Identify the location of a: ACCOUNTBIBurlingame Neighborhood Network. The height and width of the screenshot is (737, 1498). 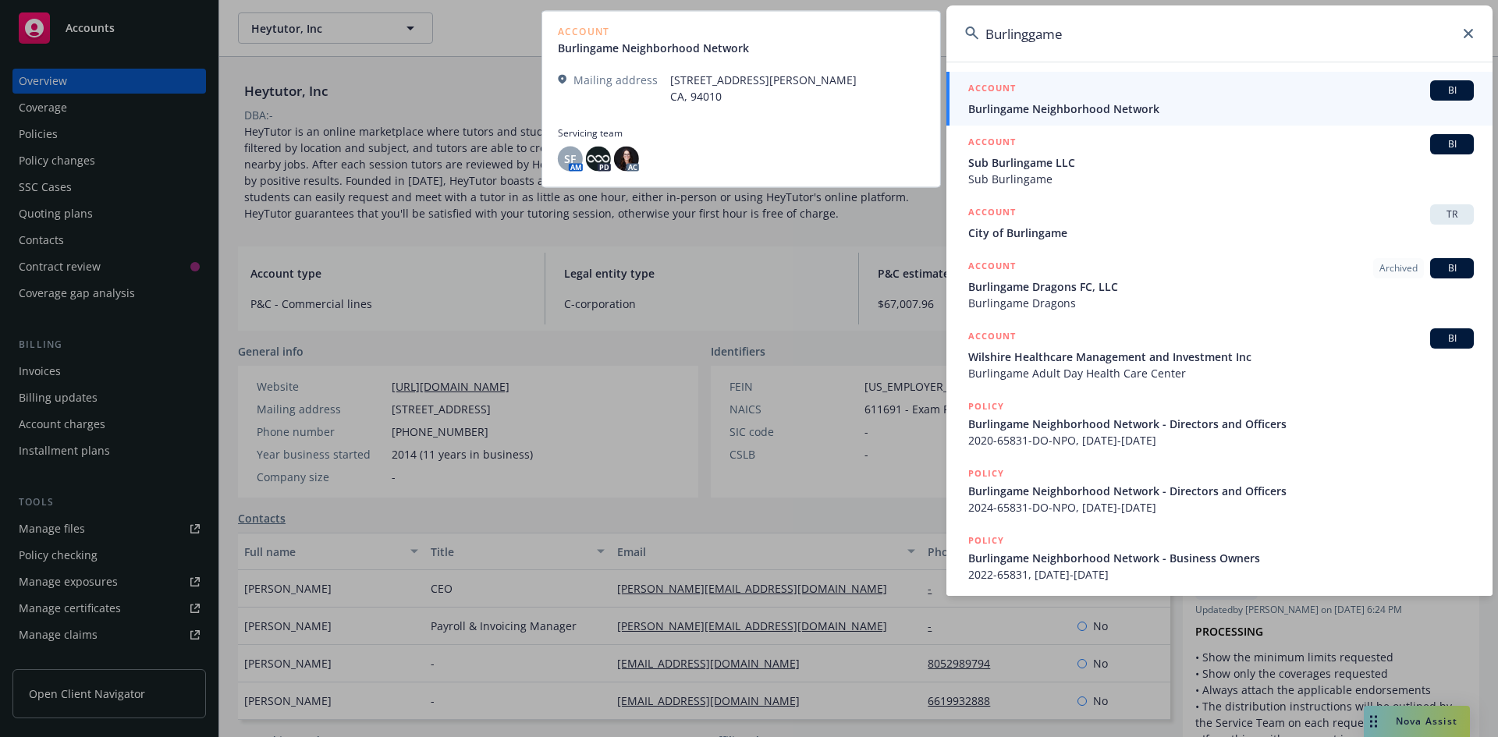
(1220, 98).